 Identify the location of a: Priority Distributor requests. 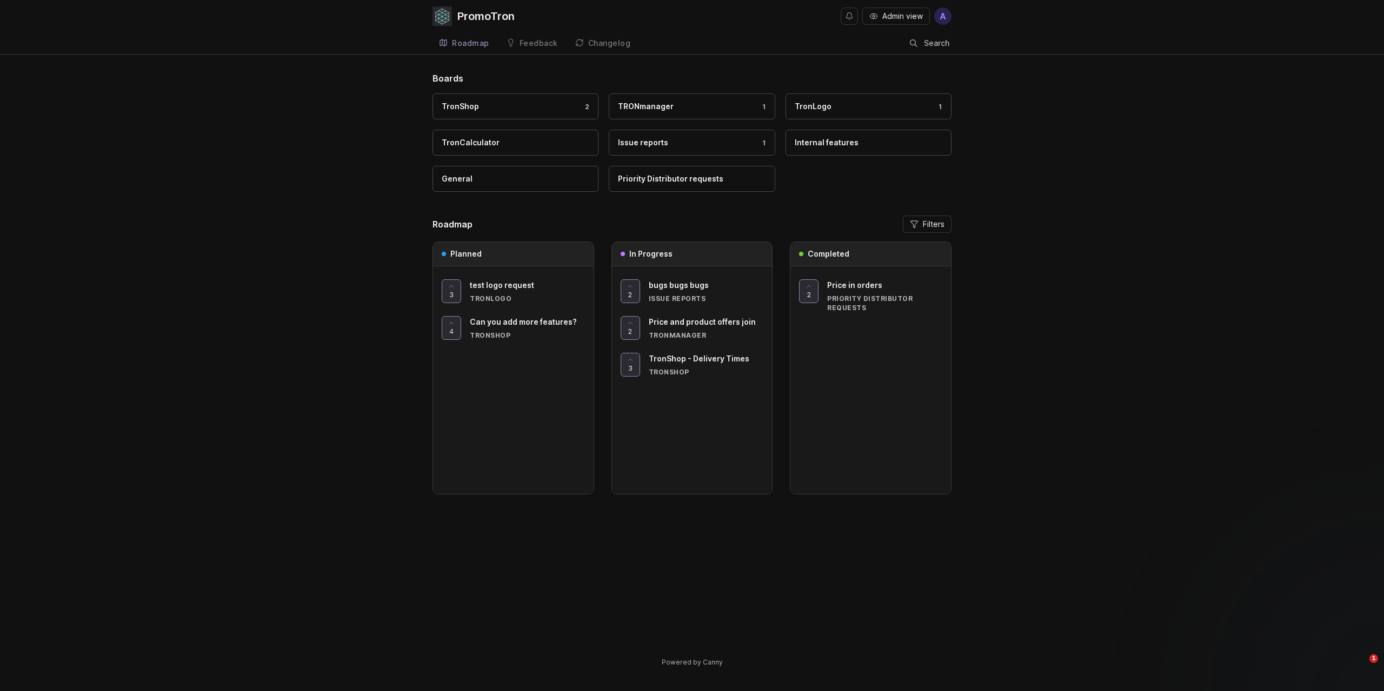
(691, 179).